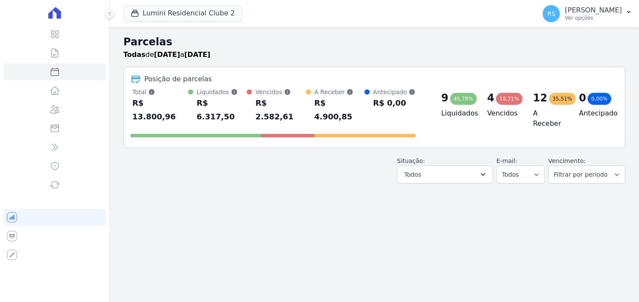 The height and width of the screenshot is (302, 639). Describe the element at coordinates (374, 42) in the screenshot. I see `h2: Parcelas` at that location.